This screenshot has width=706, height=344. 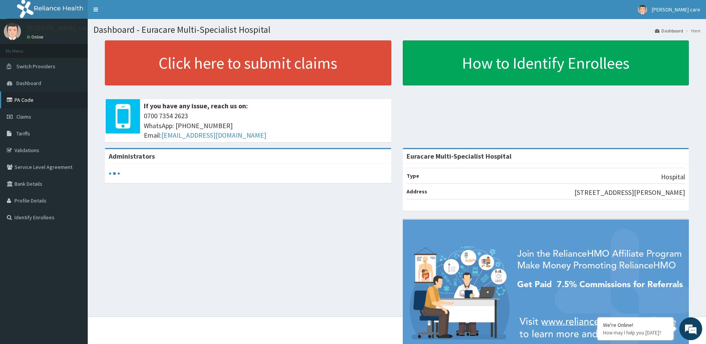 I want to click on svg: audio-loading, so click(x=114, y=173).